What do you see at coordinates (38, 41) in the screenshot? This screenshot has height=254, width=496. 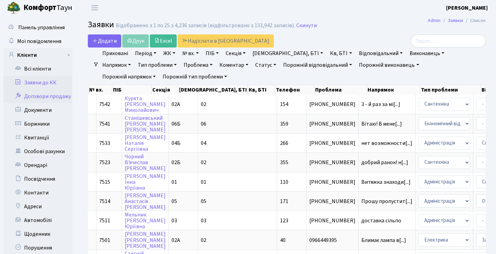 I see `a: Мої повідомлення` at bounding box center [38, 41].